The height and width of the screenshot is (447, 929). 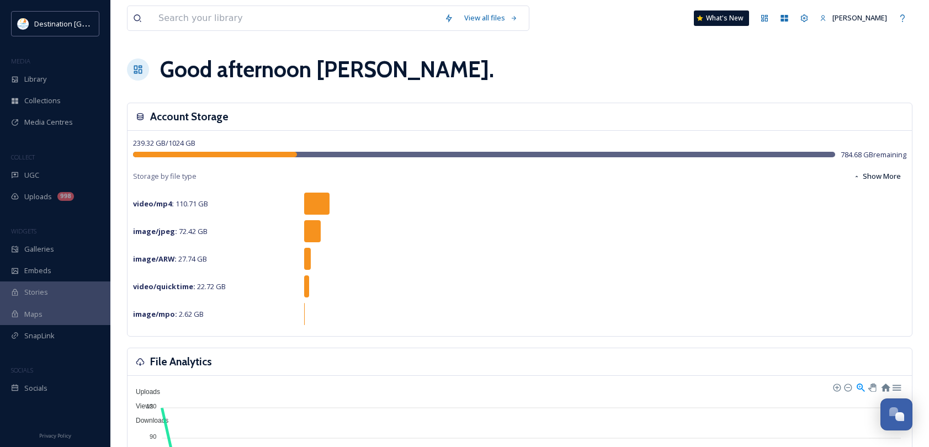 I want to click on span: 239.32 GB / 1024 GB, so click(x=164, y=143).